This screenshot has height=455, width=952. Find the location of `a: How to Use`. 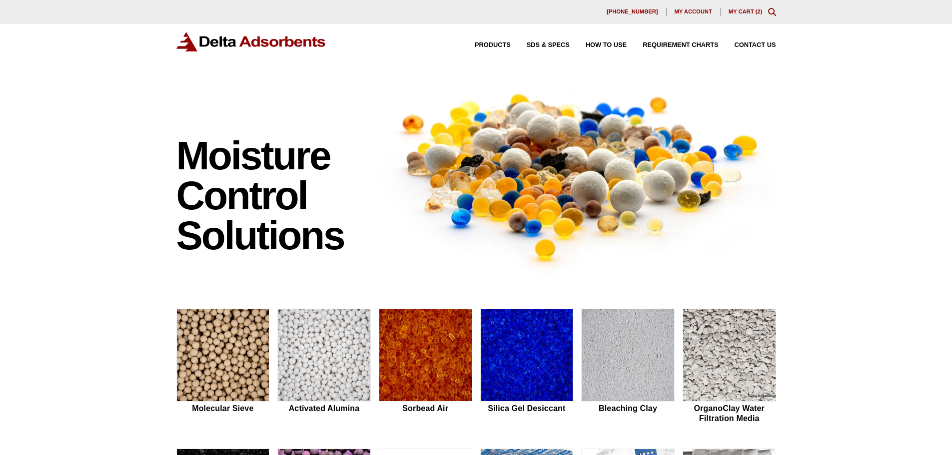

a: How to Use is located at coordinates (598, 45).